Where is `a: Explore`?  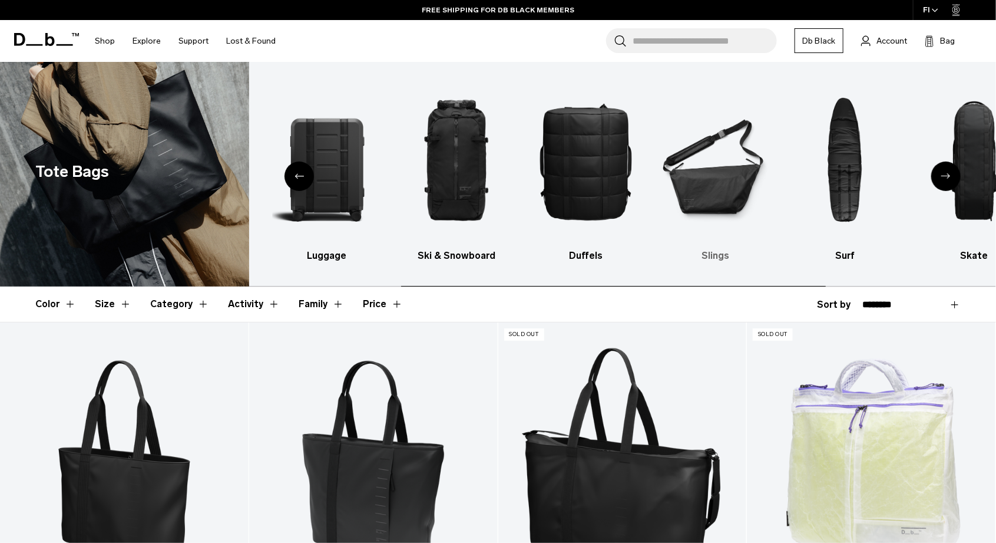
a: Explore is located at coordinates (147, 41).